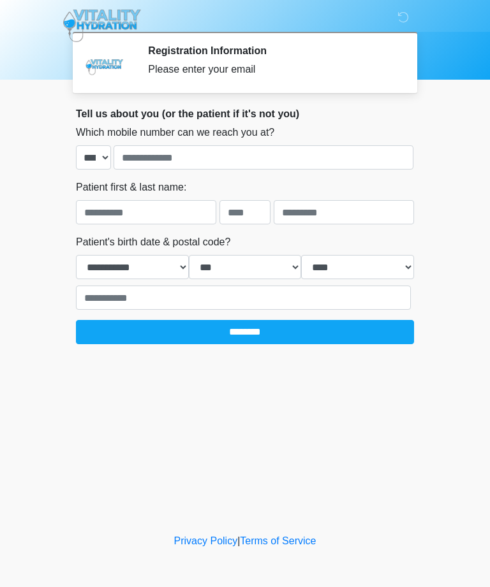  What do you see at coordinates (245, 114) in the screenshot?
I see `h2: Tell us about you (or the patient if it's not you)` at bounding box center [245, 114].